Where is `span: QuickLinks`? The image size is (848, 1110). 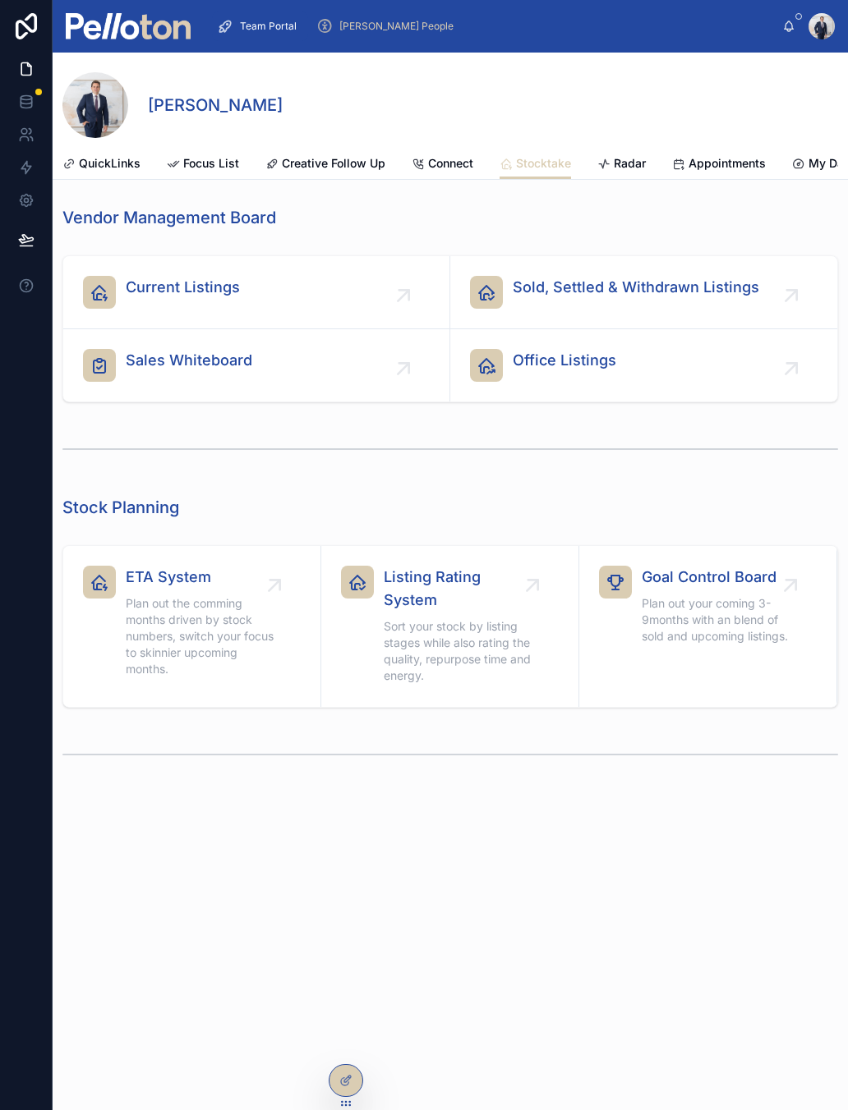
span: QuickLinks is located at coordinates (109, 163).